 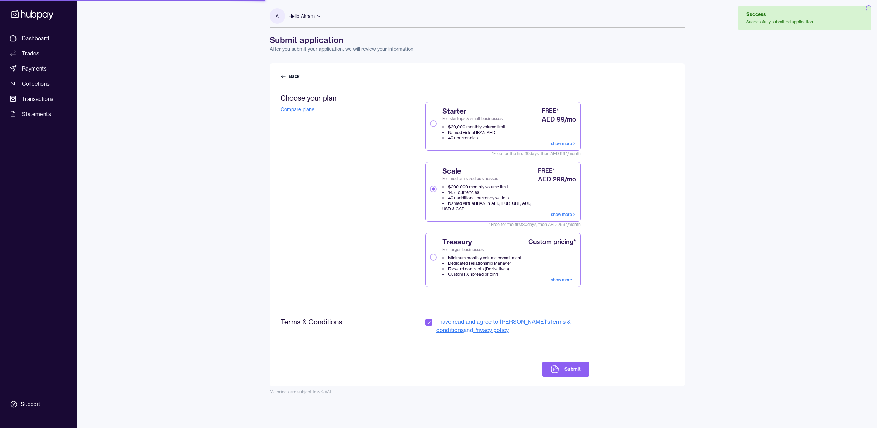 What do you see at coordinates (780, 14) in the screenshot?
I see `div: Success` at bounding box center [780, 14].